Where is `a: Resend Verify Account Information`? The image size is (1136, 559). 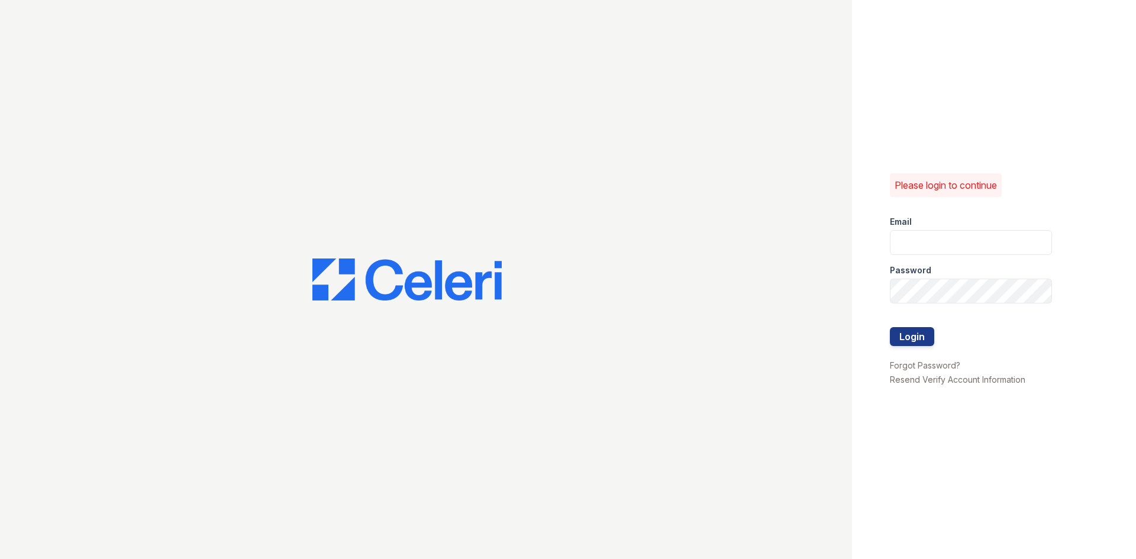 a: Resend Verify Account Information is located at coordinates (958, 379).